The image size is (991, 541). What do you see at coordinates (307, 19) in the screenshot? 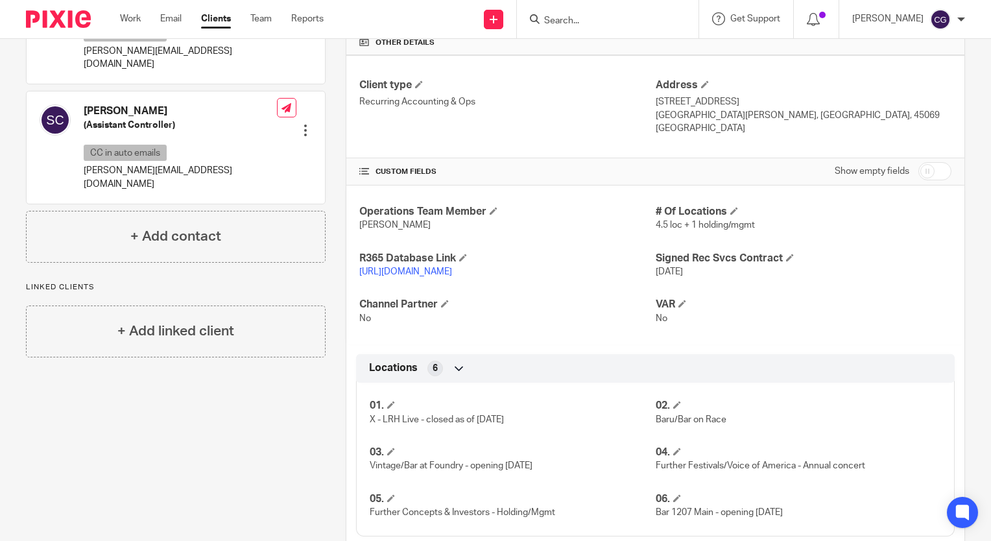
I see `a: Reports` at bounding box center [307, 19].